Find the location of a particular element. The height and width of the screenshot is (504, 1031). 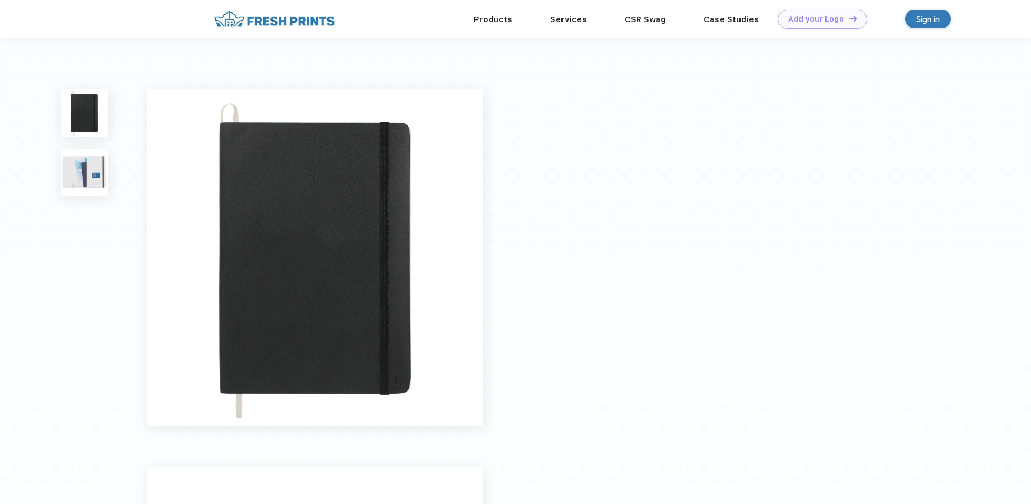

img: fo%20logo%202.webp is located at coordinates (274, 19).